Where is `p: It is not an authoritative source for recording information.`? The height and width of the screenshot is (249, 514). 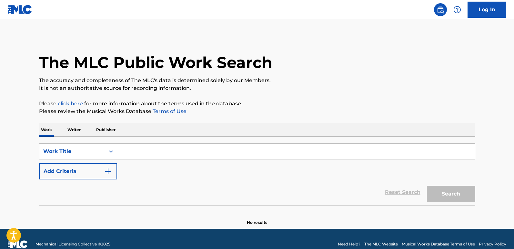
p: It is not an authoritative source for recording information. is located at coordinates (257, 88).